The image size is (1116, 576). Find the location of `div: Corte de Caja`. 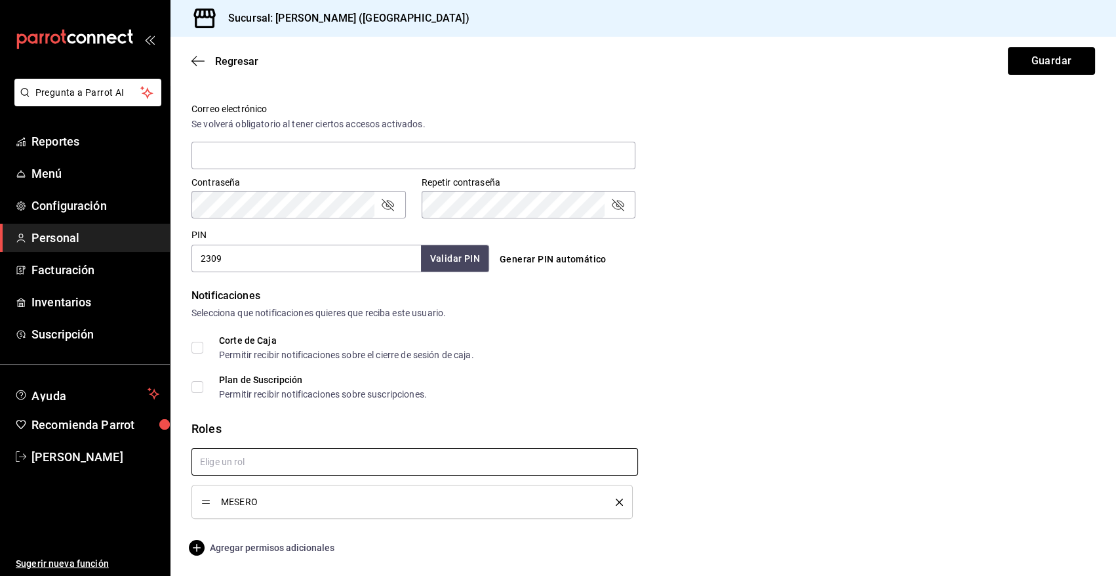

div: Corte de Caja is located at coordinates (346, 340).